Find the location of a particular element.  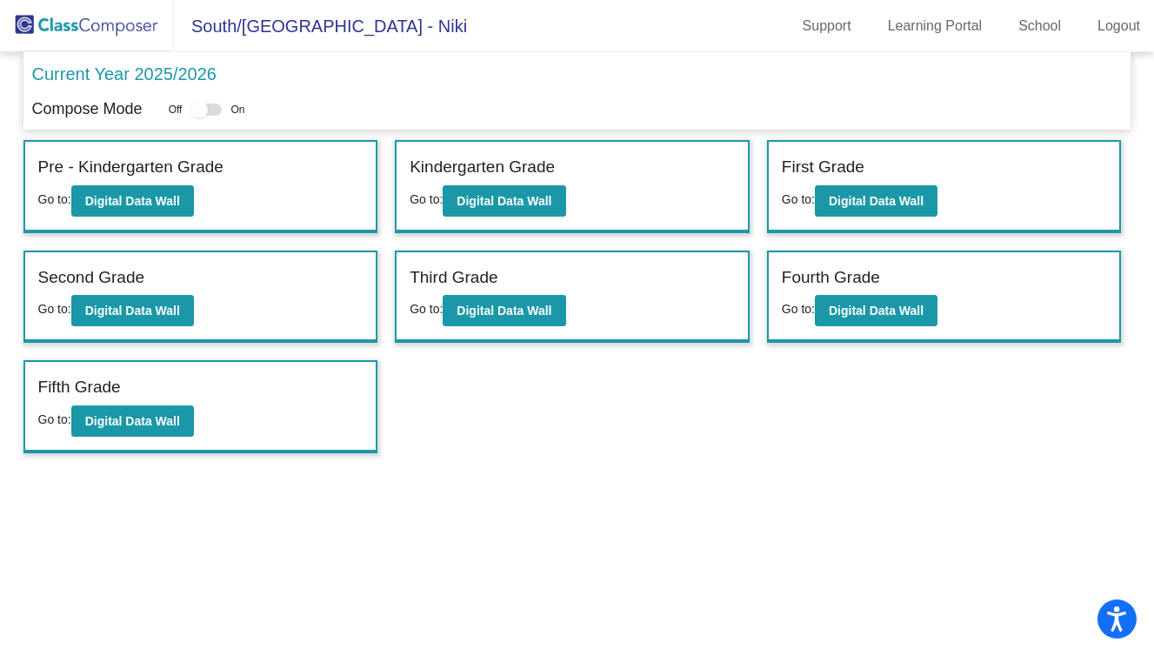

p: Current Year 2025/2026 is located at coordinates (124, 74).